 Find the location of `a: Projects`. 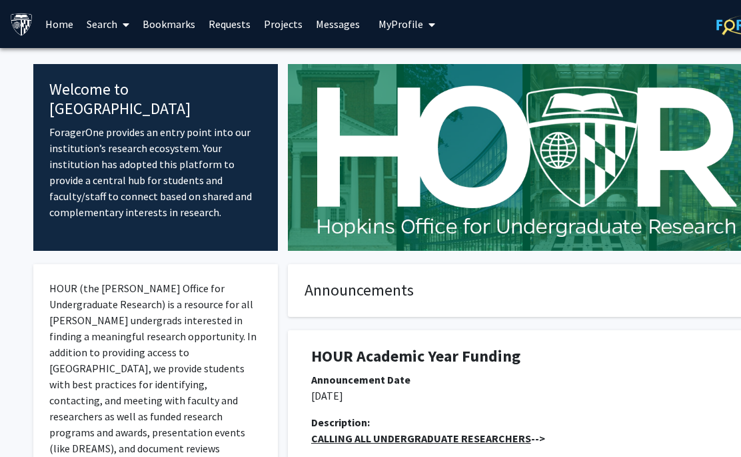

a: Projects is located at coordinates (283, 24).